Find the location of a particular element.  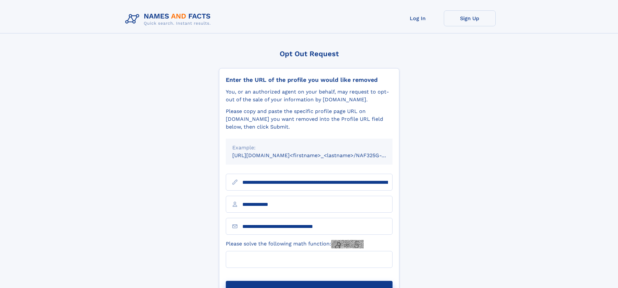

div: Enter the URL of the profile you would like removed is located at coordinates (309, 80).